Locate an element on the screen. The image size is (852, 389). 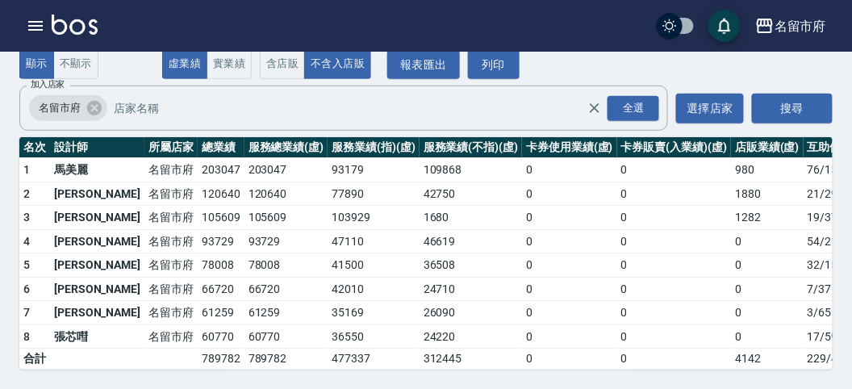
th: 卡券使用業績(虛) is located at coordinates (570, 148).